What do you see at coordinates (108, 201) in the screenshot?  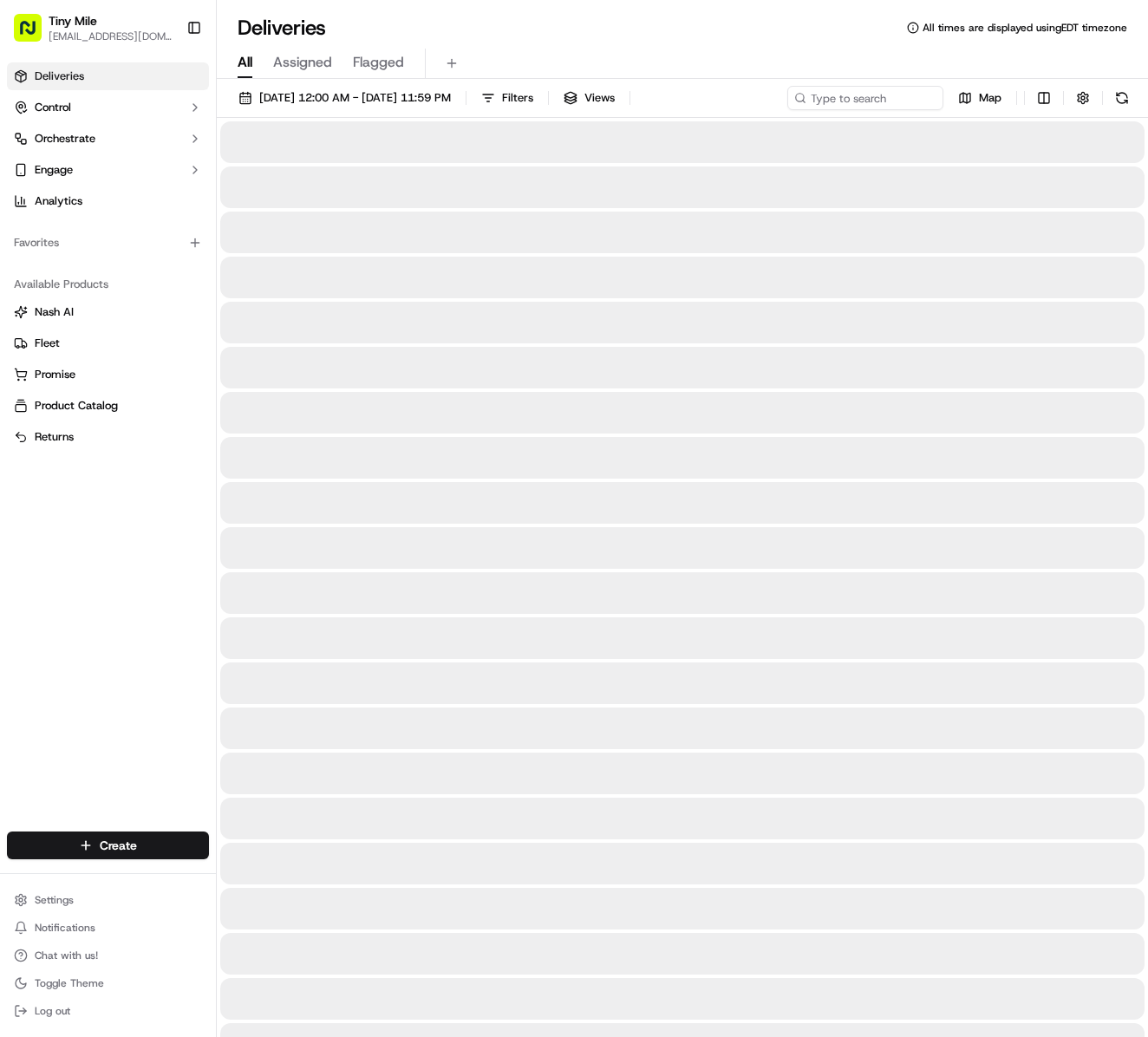 I see `a: Analytics` at bounding box center [108, 201].